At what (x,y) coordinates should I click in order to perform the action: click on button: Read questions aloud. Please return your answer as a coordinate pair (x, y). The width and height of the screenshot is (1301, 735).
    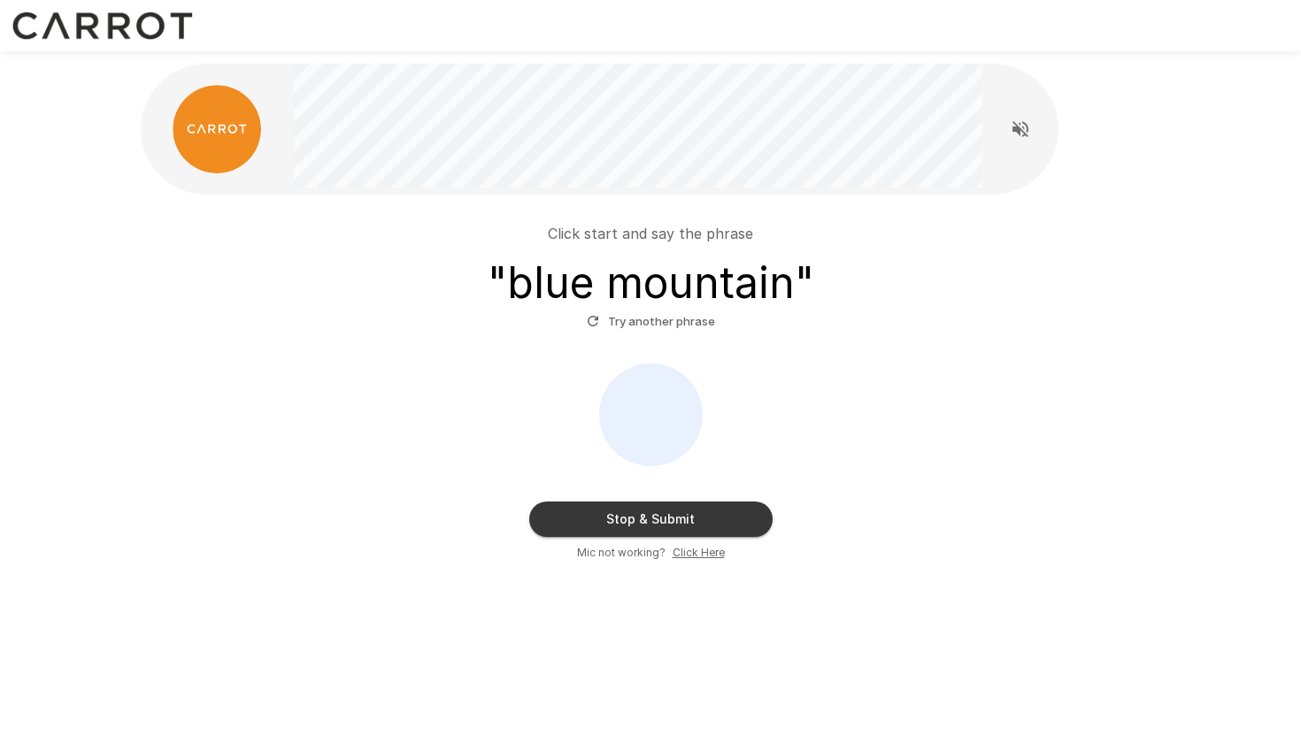
    Looking at the image, I should click on (1020, 129).